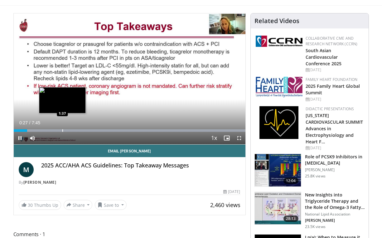 This screenshot has width=382, height=238. What do you see at coordinates (335, 214) in the screenshot?
I see `p: National Lipid Association` at bounding box center [335, 214].